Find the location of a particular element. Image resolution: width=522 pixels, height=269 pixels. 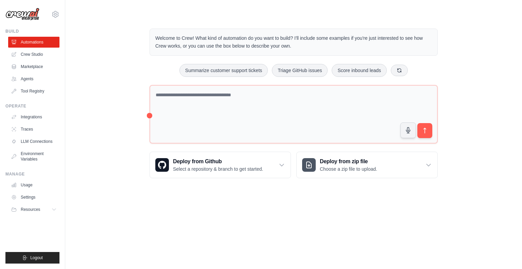

a: Settings is located at coordinates (34, 197).